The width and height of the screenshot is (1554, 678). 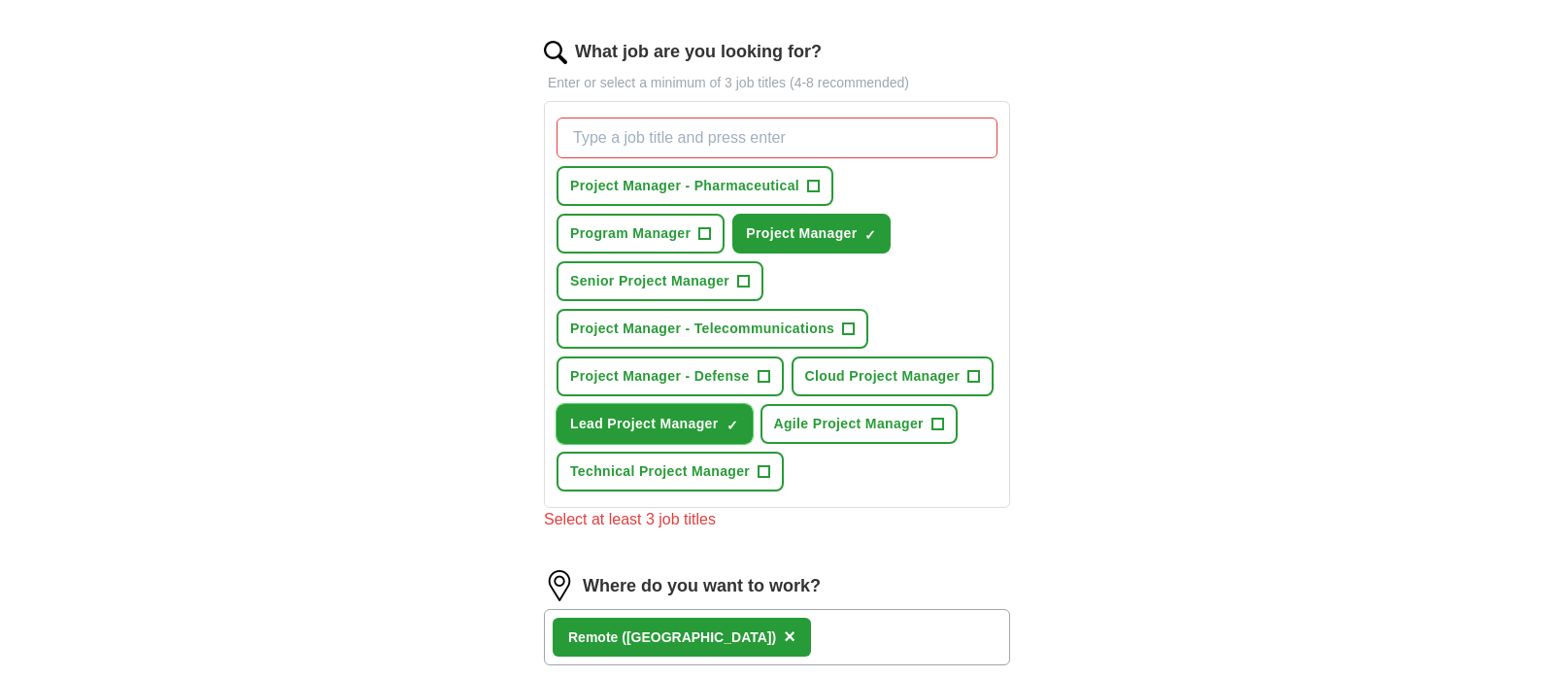 What do you see at coordinates (644, 424) in the screenshot?
I see `span: Lead Project Manager` at bounding box center [644, 424].